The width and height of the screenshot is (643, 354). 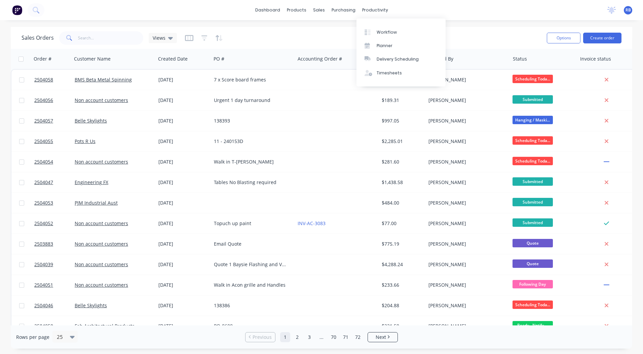 What do you see at coordinates (17, 10) in the screenshot?
I see `img: Factory` at bounding box center [17, 10].